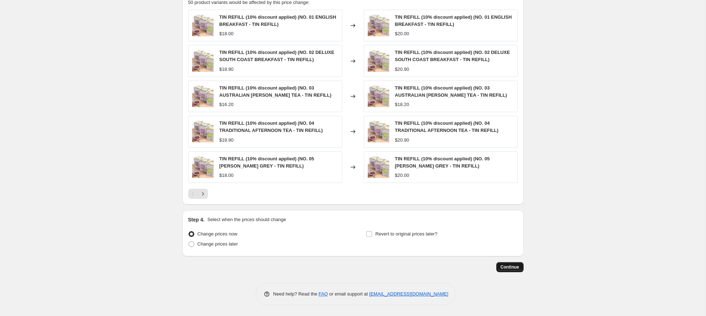 This screenshot has width=706, height=316. Describe the element at coordinates (402, 104) in the screenshot. I see `div: $18.20` at that location.